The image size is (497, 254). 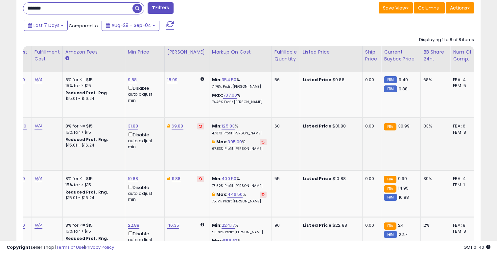 What do you see at coordinates (372, 56) in the screenshot?
I see `div: Ship Price` at bounding box center [372, 56].